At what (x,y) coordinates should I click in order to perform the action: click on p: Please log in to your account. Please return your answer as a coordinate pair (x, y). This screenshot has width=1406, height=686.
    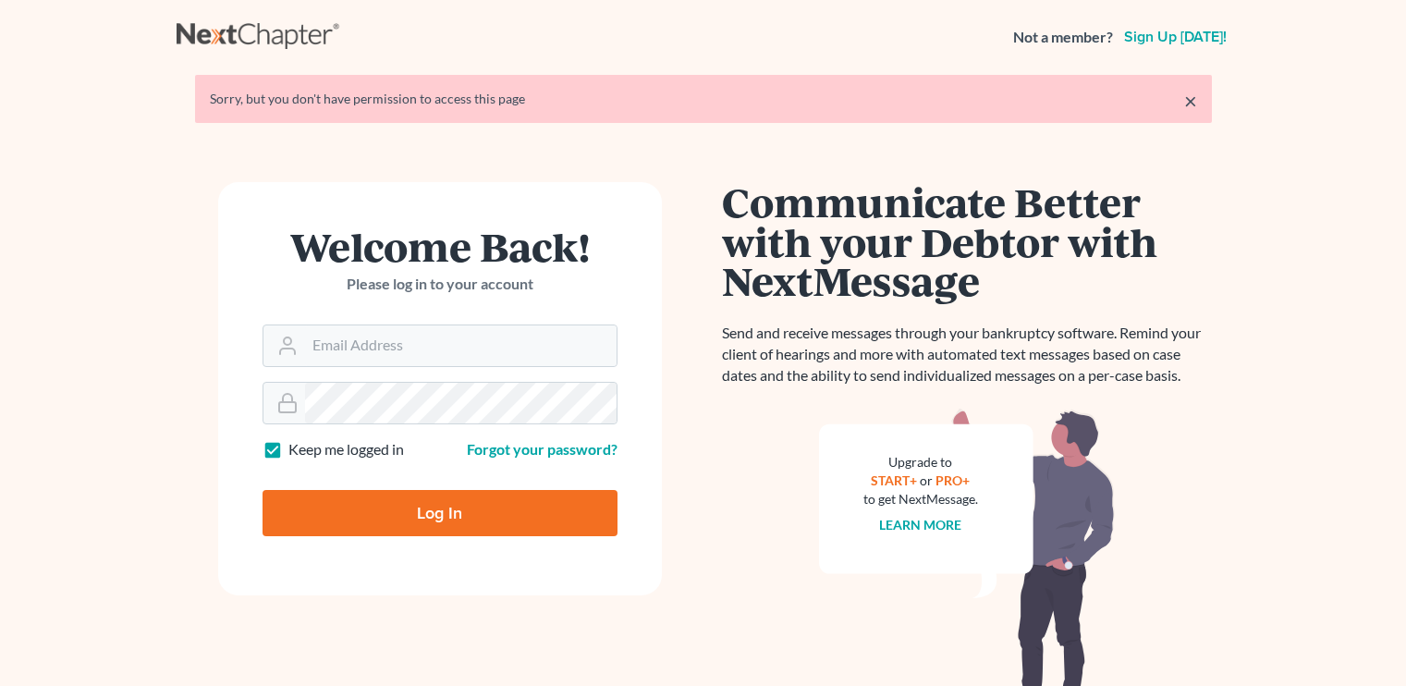
    Looking at the image, I should click on (440, 284).